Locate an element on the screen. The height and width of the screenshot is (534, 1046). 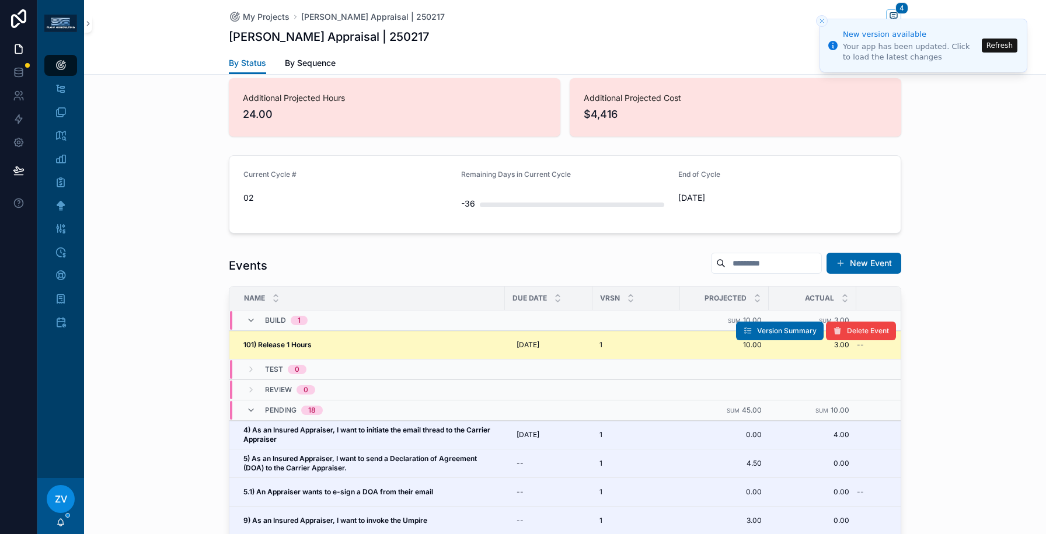
strong: 5) As an Insured Appraiser, I want to send a Declaration of Agreement (DOA) to the Carrier Apprai... is located at coordinates (361, 463).